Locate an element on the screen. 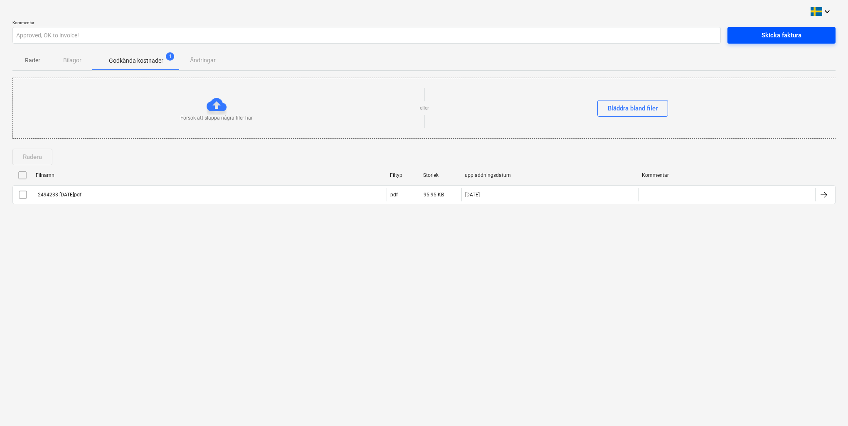 This screenshot has width=848, height=426. div: Bläddra bland filer is located at coordinates (632, 108).